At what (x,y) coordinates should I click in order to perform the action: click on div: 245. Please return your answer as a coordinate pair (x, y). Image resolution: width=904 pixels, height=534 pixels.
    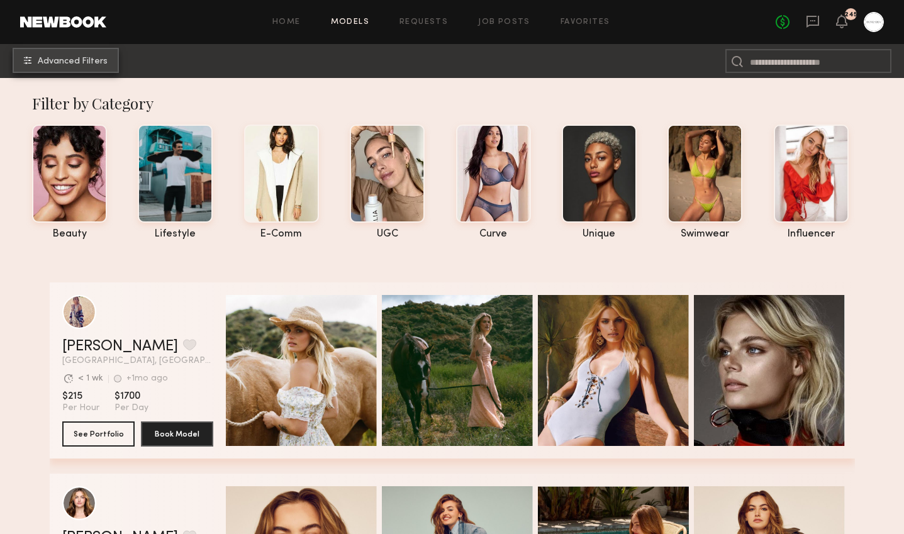
    Looking at the image, I should click on (851, 14).